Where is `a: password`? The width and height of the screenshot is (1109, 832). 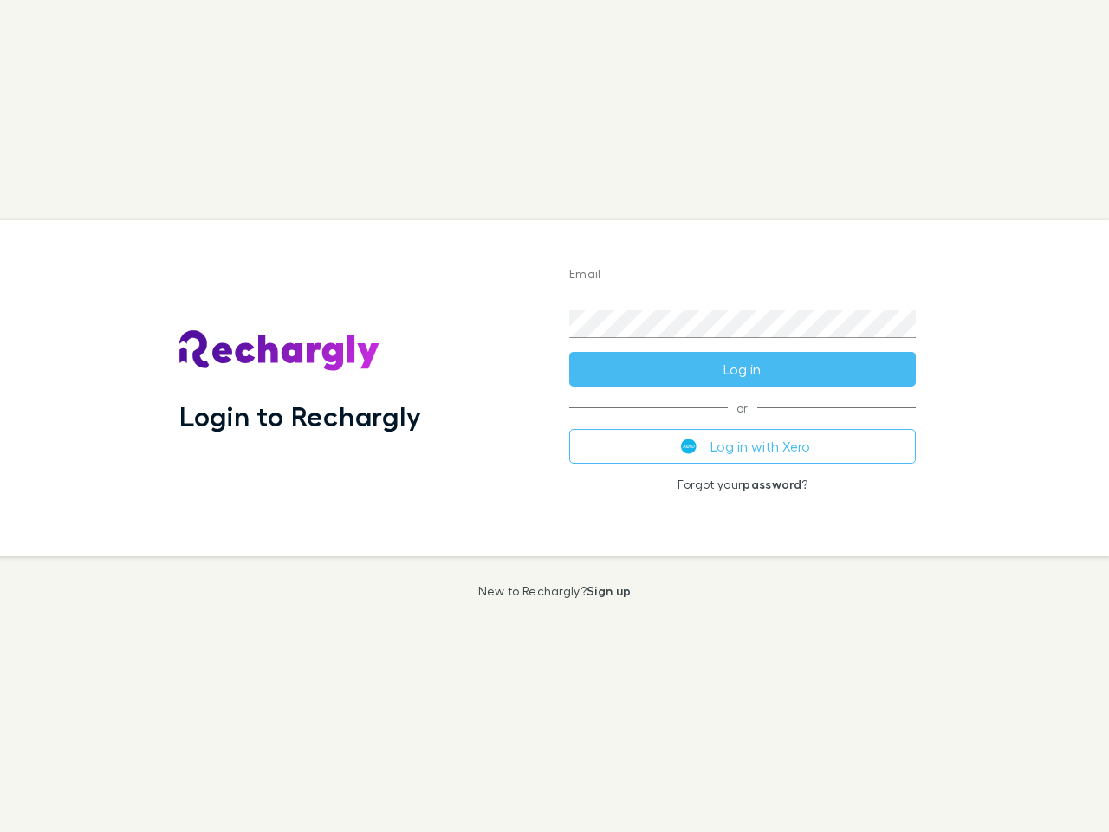
a: password is located at coordinates (772, 483).